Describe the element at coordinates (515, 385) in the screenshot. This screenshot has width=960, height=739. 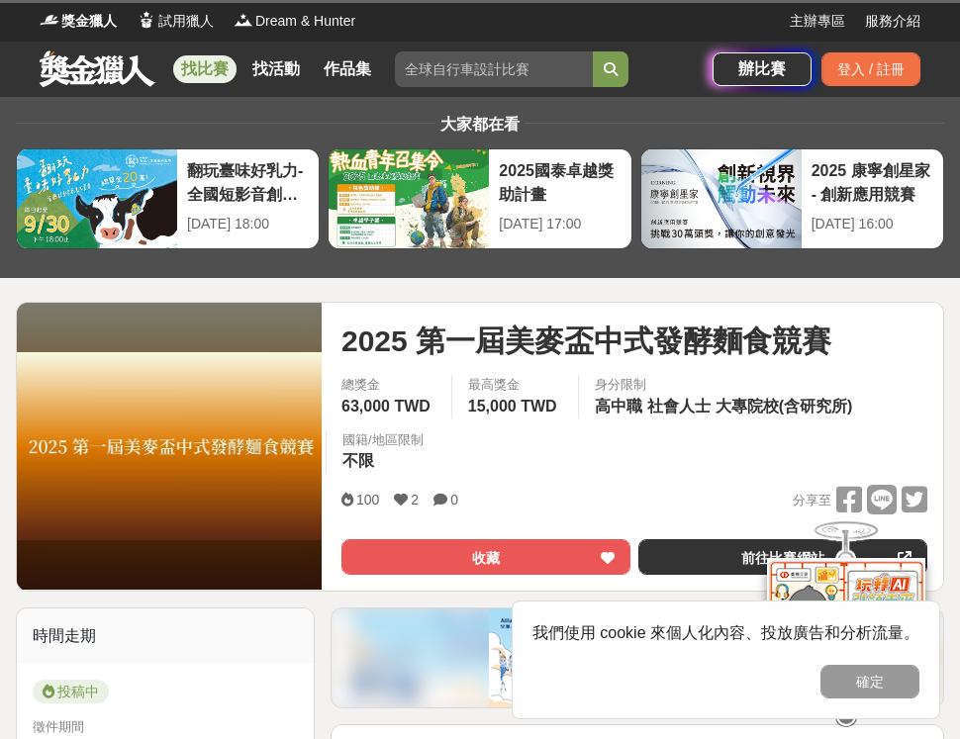
I see `span: 最高獎金` at that location.